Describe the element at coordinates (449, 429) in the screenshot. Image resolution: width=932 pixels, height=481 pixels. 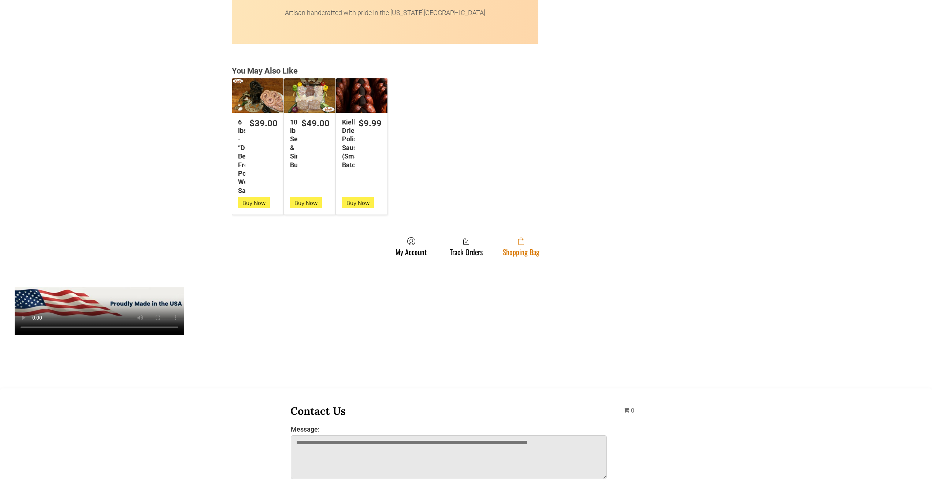
I see `label: Message:` at that location.